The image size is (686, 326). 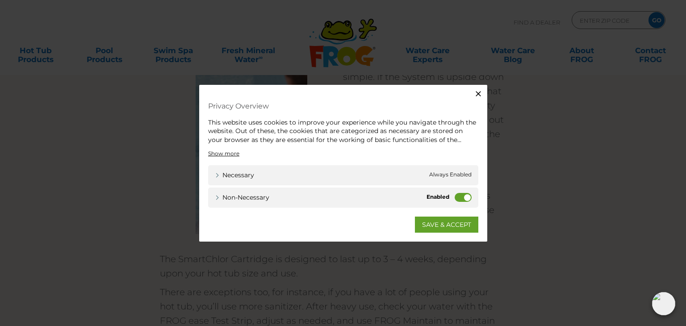 What do you see at coordinates (343, 131) in the screenshot?
I see `div: This website uses cookies to improve your experience while you navigate through the website. Out ...` at bounding box center [343, 131].